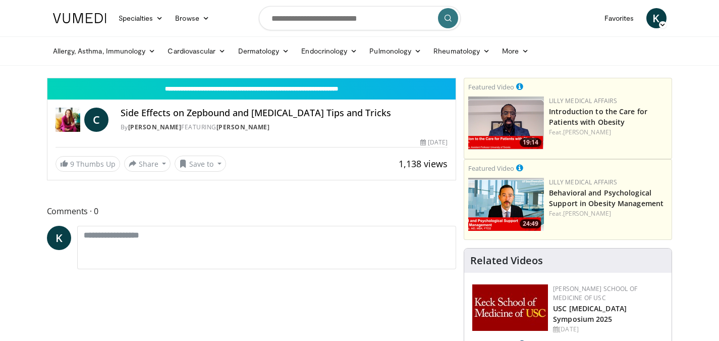  Describe the element at coordinates (598, 117) in the screenshot. I see `a: Introduction to the Care for Patients with Obesity` at that location.